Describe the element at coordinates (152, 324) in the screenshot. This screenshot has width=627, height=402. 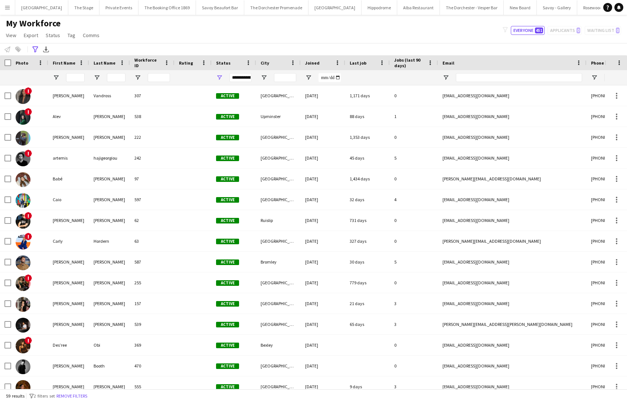
I see `div: 539` at that location.